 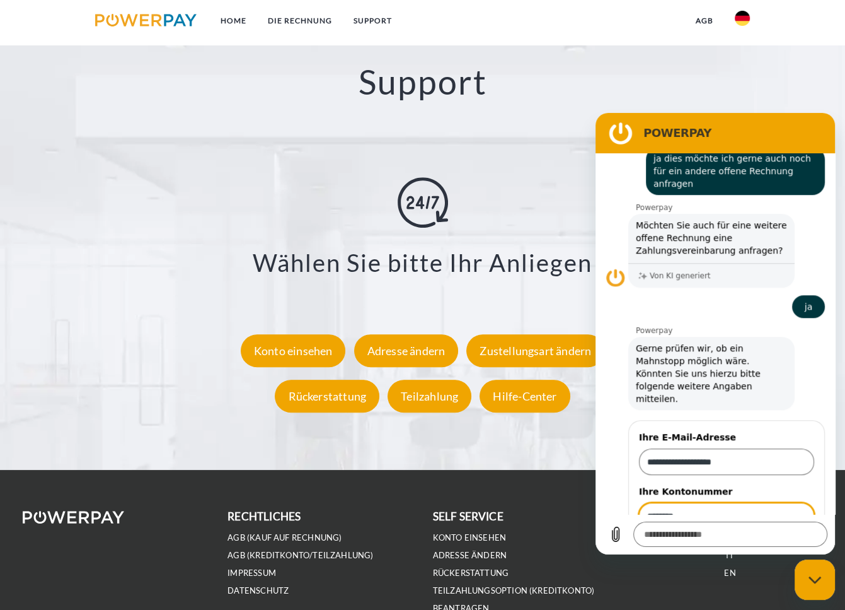 I want to click on h2: POWERPAY, so click(x=137, y=20).